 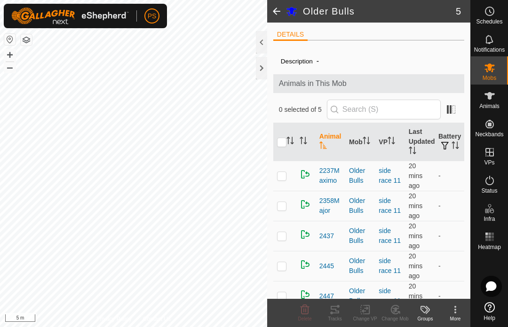 I want to click on a: Help, so click(x=489, y=312).